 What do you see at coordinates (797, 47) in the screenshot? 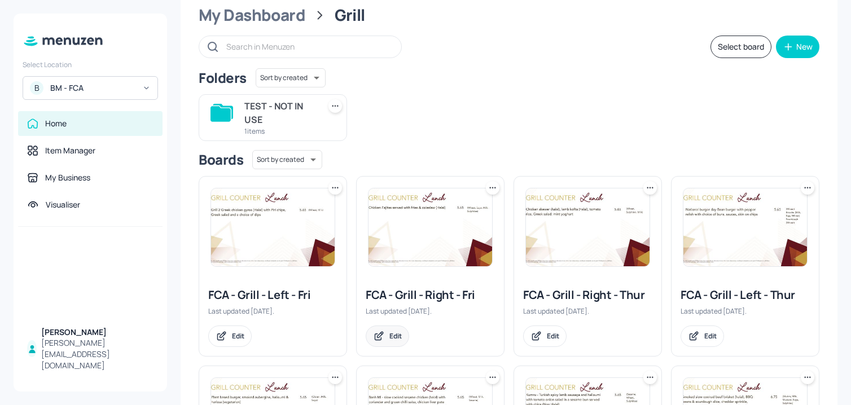
I see `button: New` at bounding box center [797, 47].